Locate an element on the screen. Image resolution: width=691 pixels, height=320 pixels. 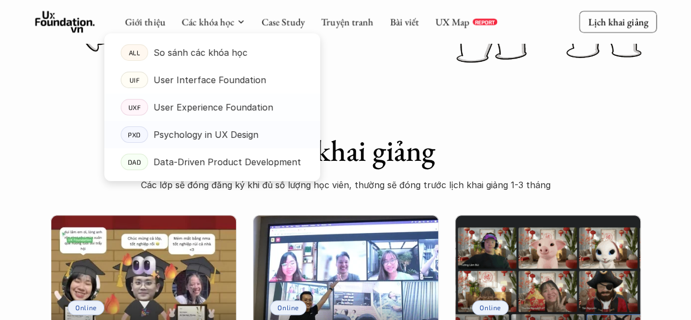
p: UXF is located at coordinates (134, 107).